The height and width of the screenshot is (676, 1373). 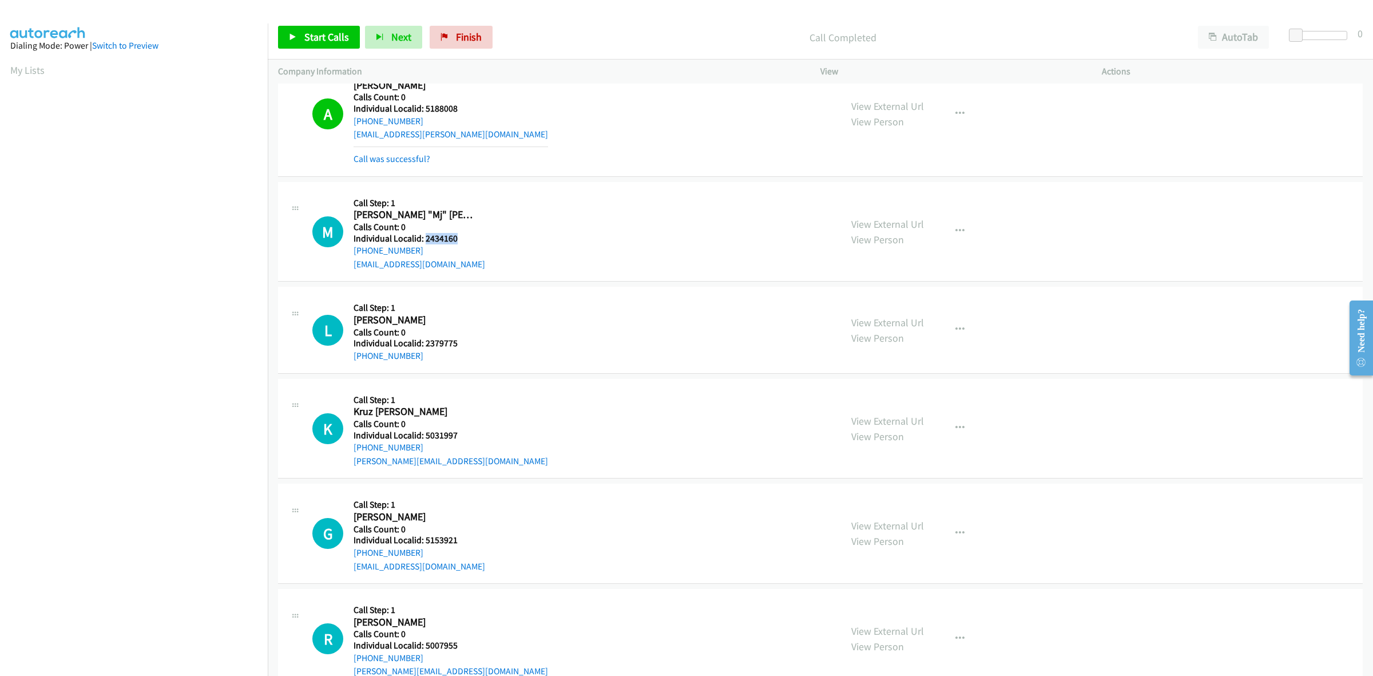 I want to click on h1: K, so click(x=328, y=428).